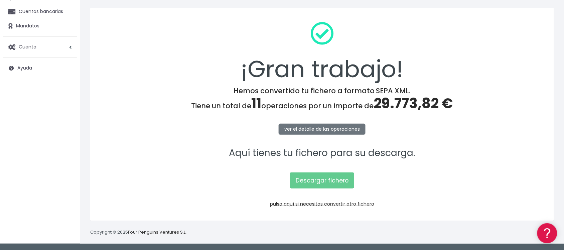 The height and width of the screenshot is (250, 564). What do you see at coordinates (40, 12) in the screenshot?
I see `a: Cuentas bancarias` at bounding box center [40, 12].